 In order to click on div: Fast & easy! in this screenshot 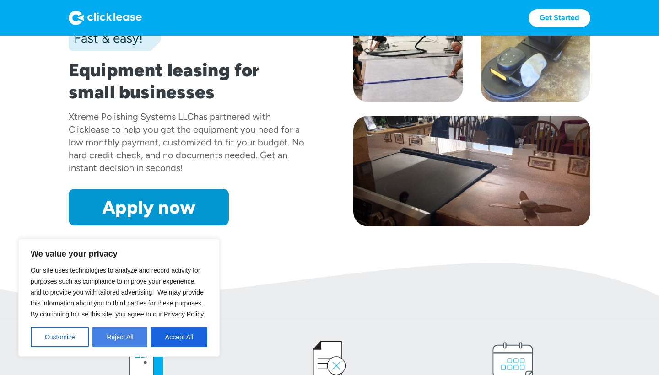, I will do `click(106, 38)`.